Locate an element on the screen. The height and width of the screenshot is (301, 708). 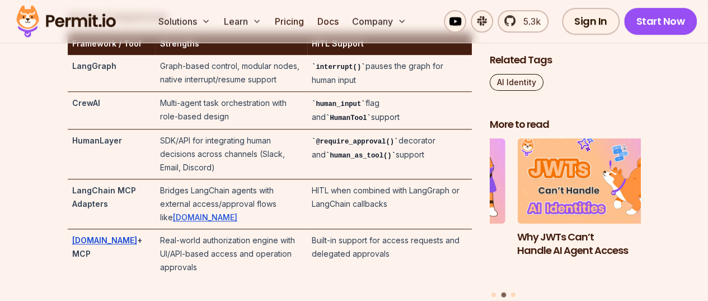
a: Sign In is located at coordinates (591, 21).